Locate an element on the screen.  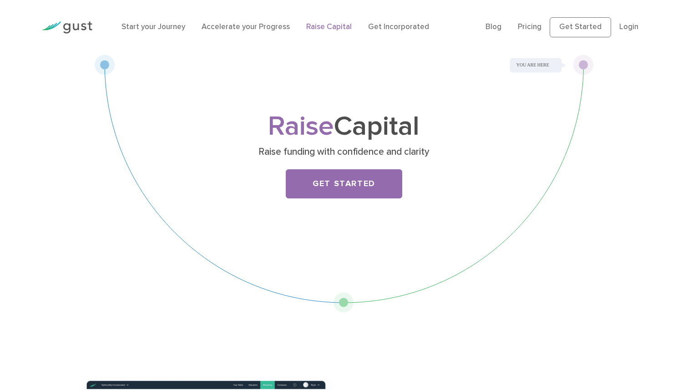
a: Login is located at coordinates (629, 27).